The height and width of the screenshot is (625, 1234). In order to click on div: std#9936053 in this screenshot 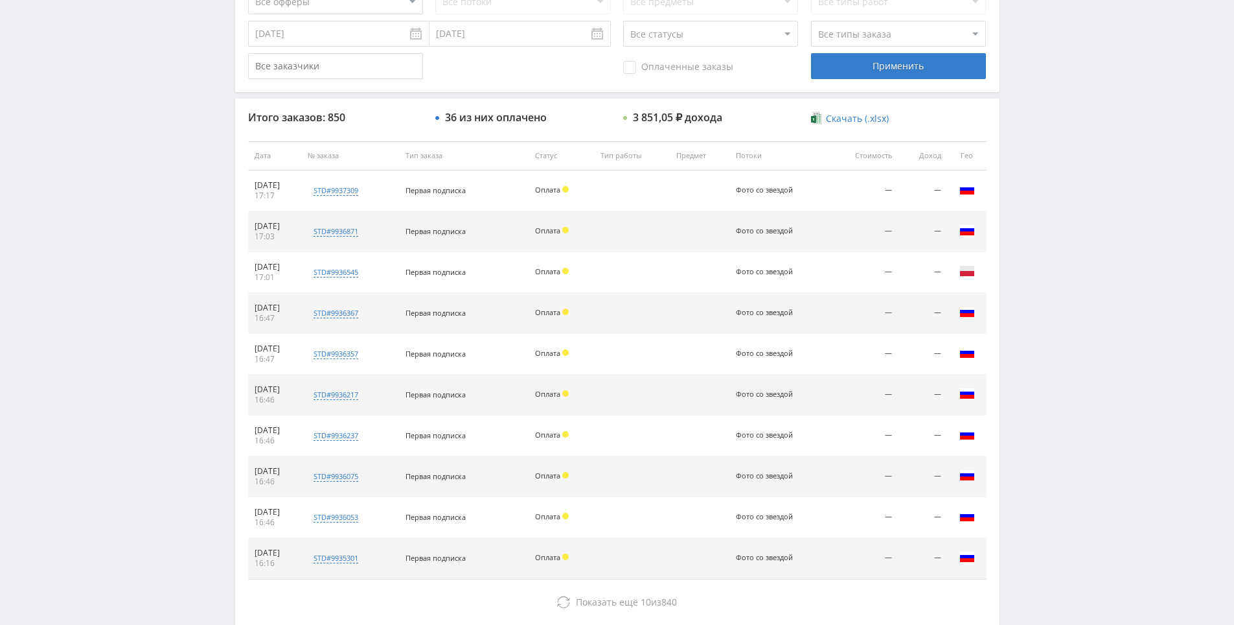, I will do `click(336, 517)`.